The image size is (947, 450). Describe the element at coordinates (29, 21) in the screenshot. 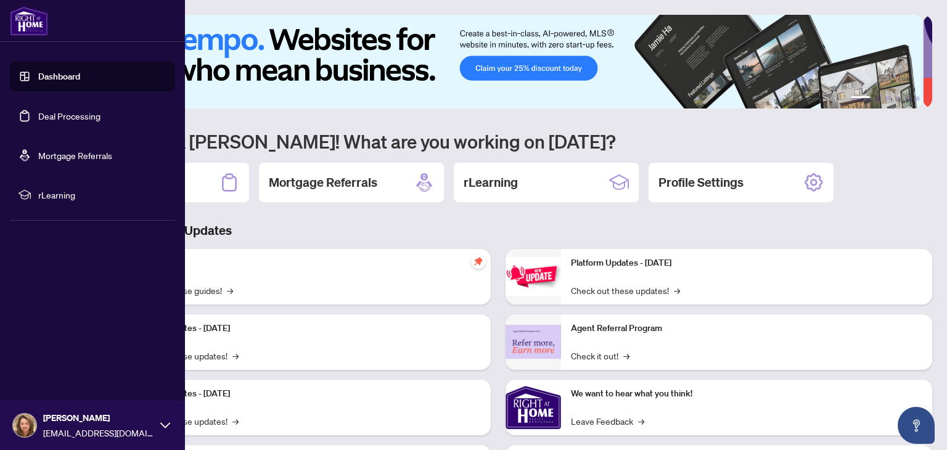

I see `img: logo` at that location.